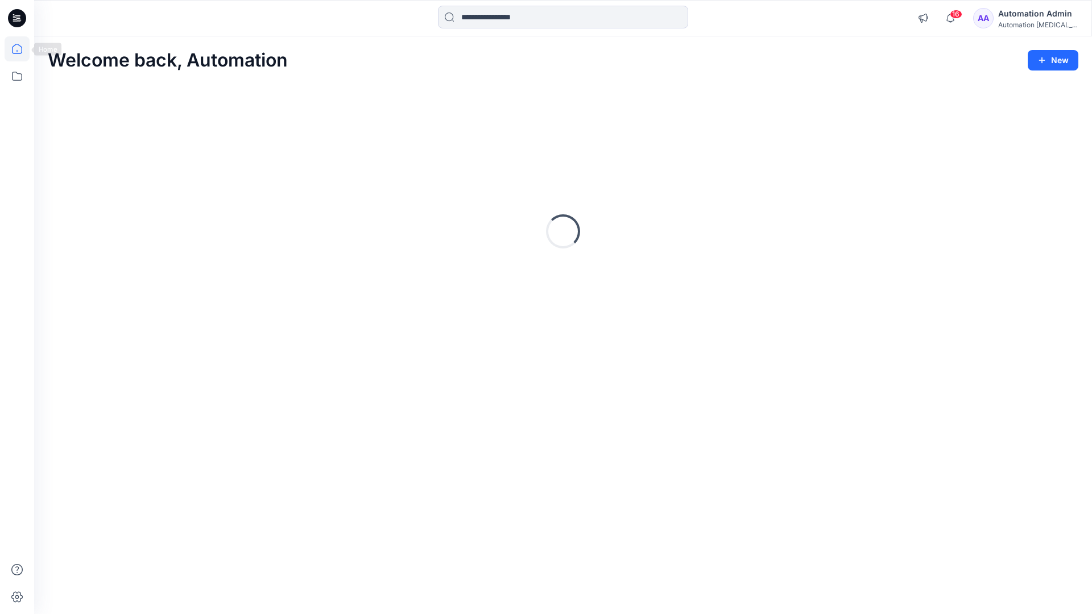 The height and width of the screenshot is (614, 1092). Describe the element at coordinates (1052, 60) in the screenshot. I see `button: New` at that location.